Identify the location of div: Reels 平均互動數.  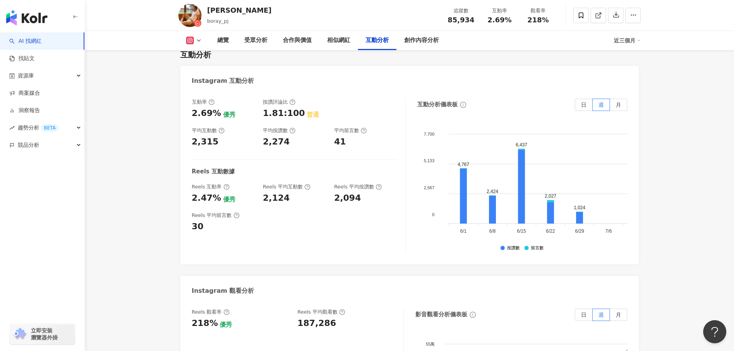
(287, 187).